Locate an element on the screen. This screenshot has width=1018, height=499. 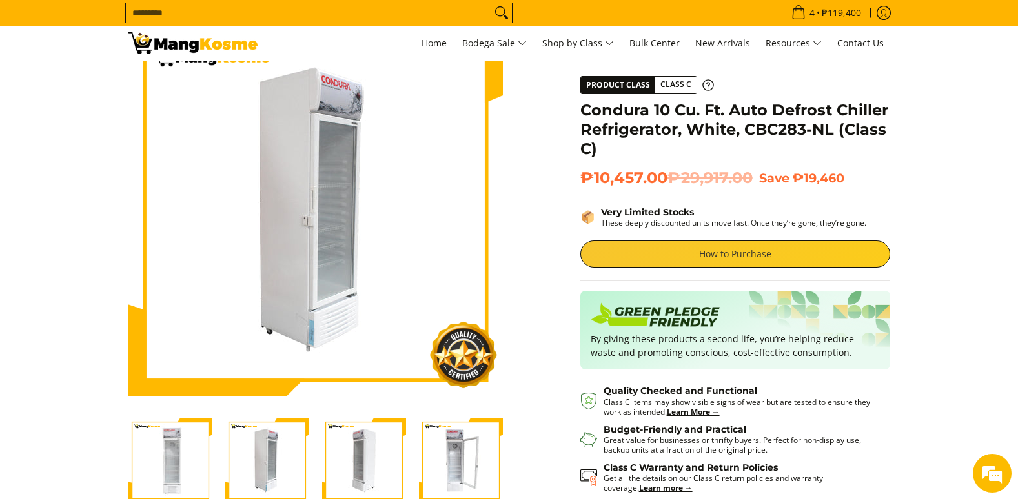
p: Great value for businesses or thrifty buyers. Perfect for non-display use, backup units at a frac... is located at coordinates (740, 445).